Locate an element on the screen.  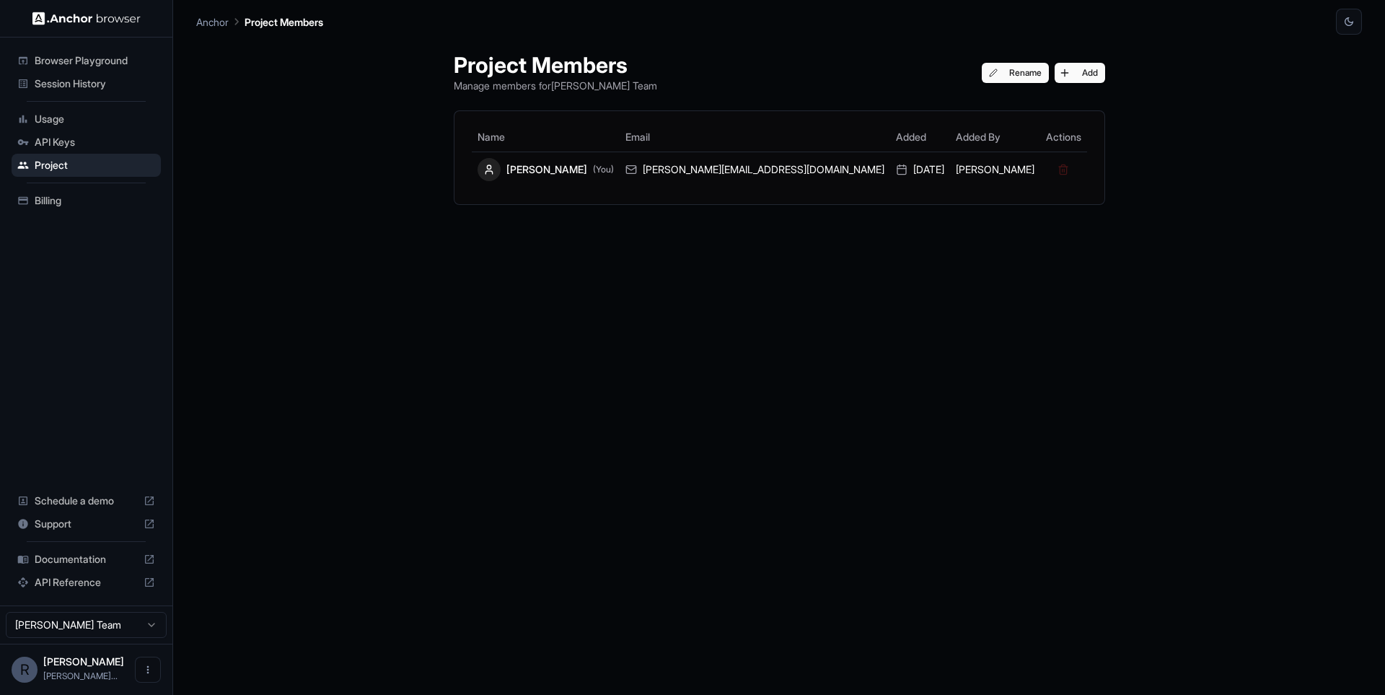
div: R is located at coordinates (25, 669).